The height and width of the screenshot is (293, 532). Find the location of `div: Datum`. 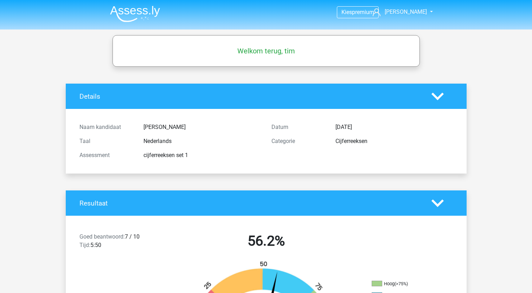

div: Datum is located at coordinates (298, 127).